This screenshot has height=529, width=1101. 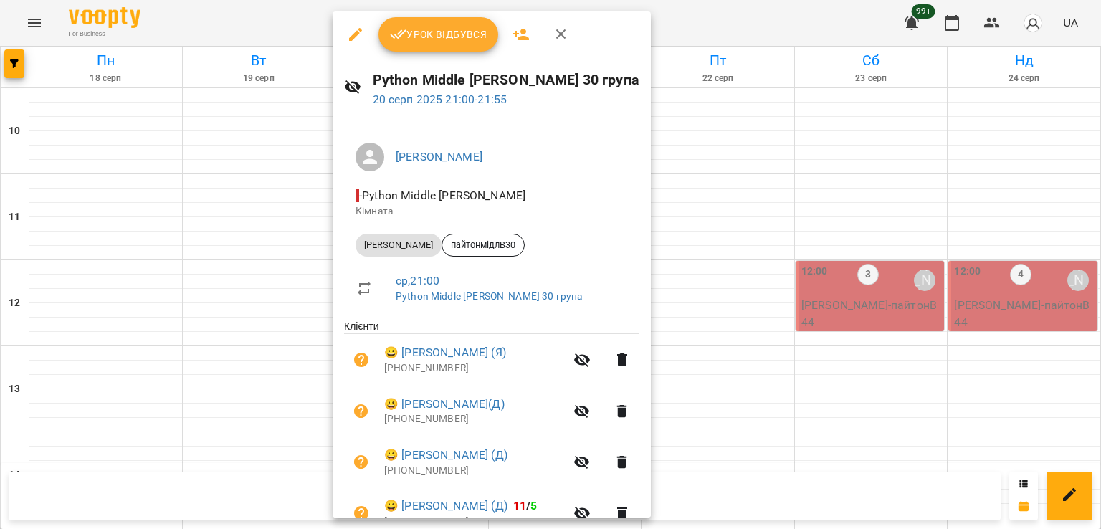 What do you see at coordinates (417, 280) in the screenshot?
I see `a: ср , 21:00` at bounding box center [417, 280].